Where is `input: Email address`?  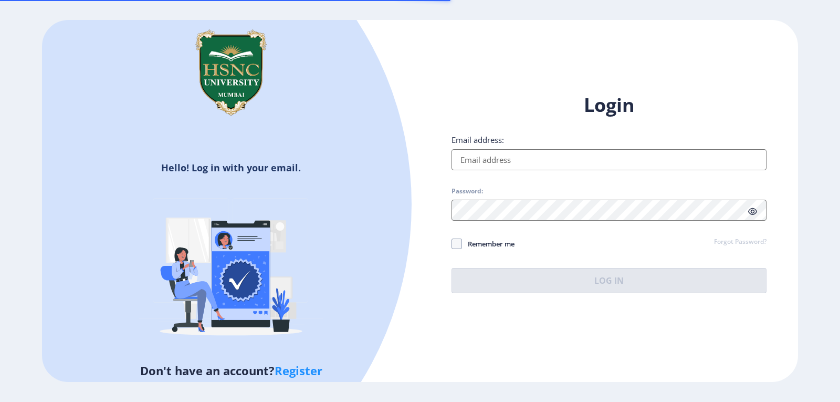
input: Email address is located at coordinates (609, 160).